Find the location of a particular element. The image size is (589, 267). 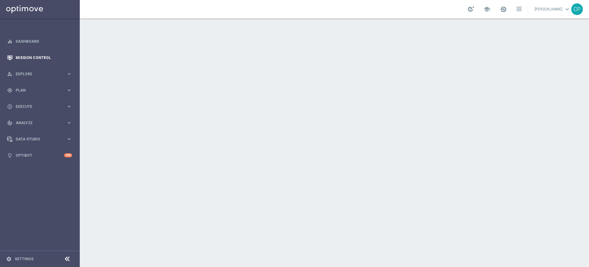

button: Mission Control is located at coordinates (40, 58).